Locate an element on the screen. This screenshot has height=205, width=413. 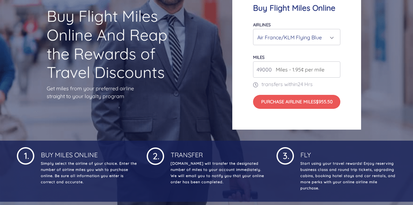
p: Start using your travel rewards! Enjoy reserving business class and round trip tickets, upgrading... is located at coordinates (348, 175).